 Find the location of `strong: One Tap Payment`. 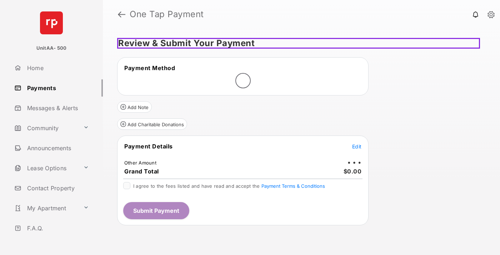

strong: One Tap Payment is located at coordinates (167, 14).